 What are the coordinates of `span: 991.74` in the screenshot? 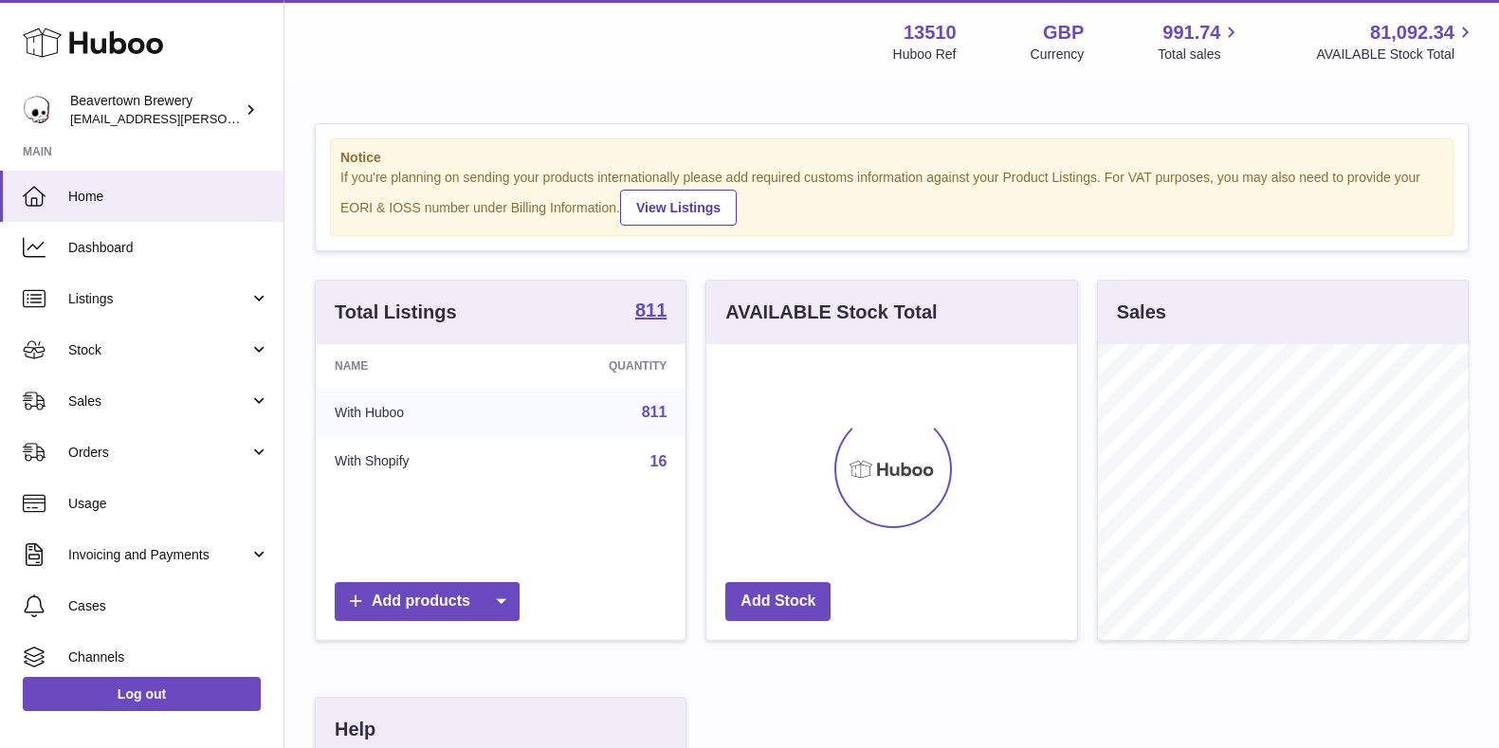 It's located at (1191, 32).